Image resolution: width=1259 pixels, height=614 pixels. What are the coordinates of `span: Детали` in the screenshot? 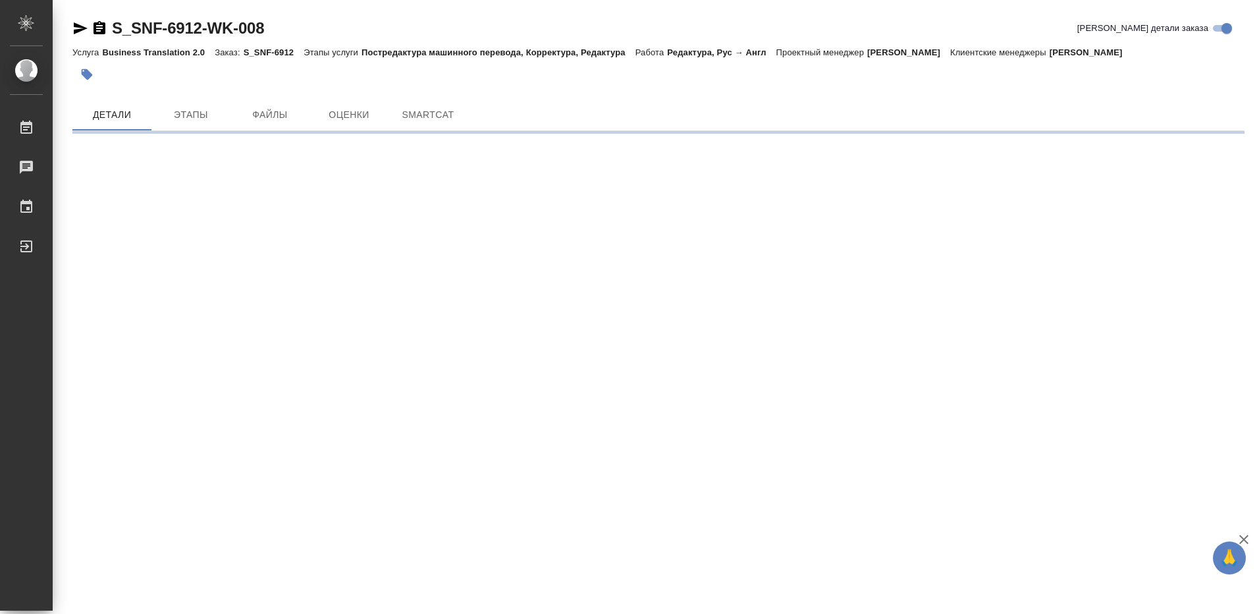 It's located at (112, 115).